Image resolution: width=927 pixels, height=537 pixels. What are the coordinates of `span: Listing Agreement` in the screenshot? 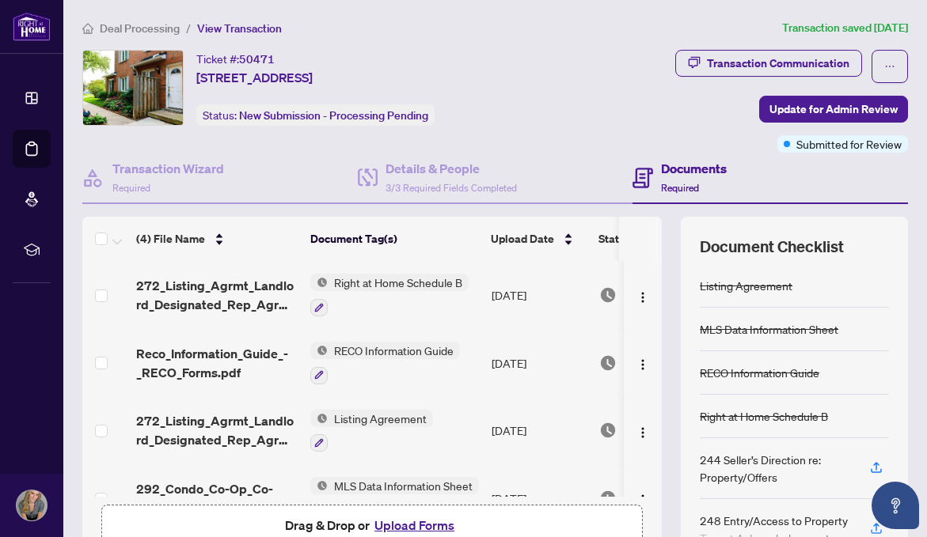 It's located at (380, 419).